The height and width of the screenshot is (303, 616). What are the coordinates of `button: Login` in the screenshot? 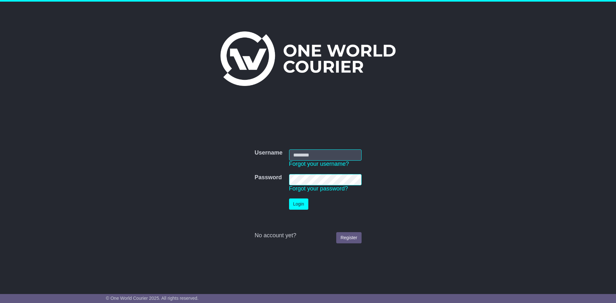 It's located at (299, 204).